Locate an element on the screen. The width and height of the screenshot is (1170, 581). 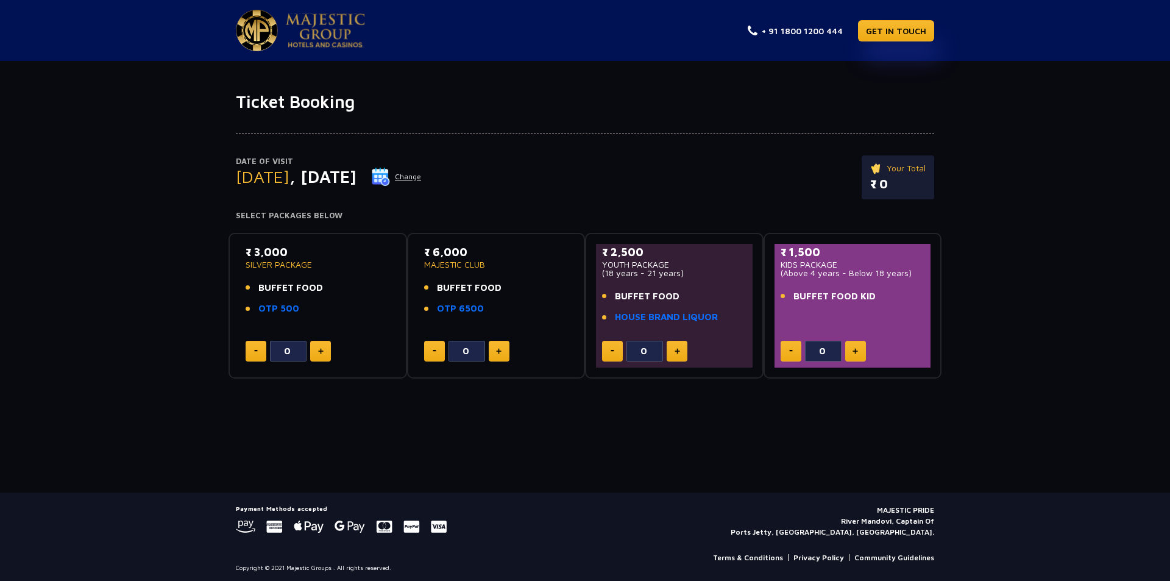
p: ₹ 2,500 is located at coordinates (674, 252).